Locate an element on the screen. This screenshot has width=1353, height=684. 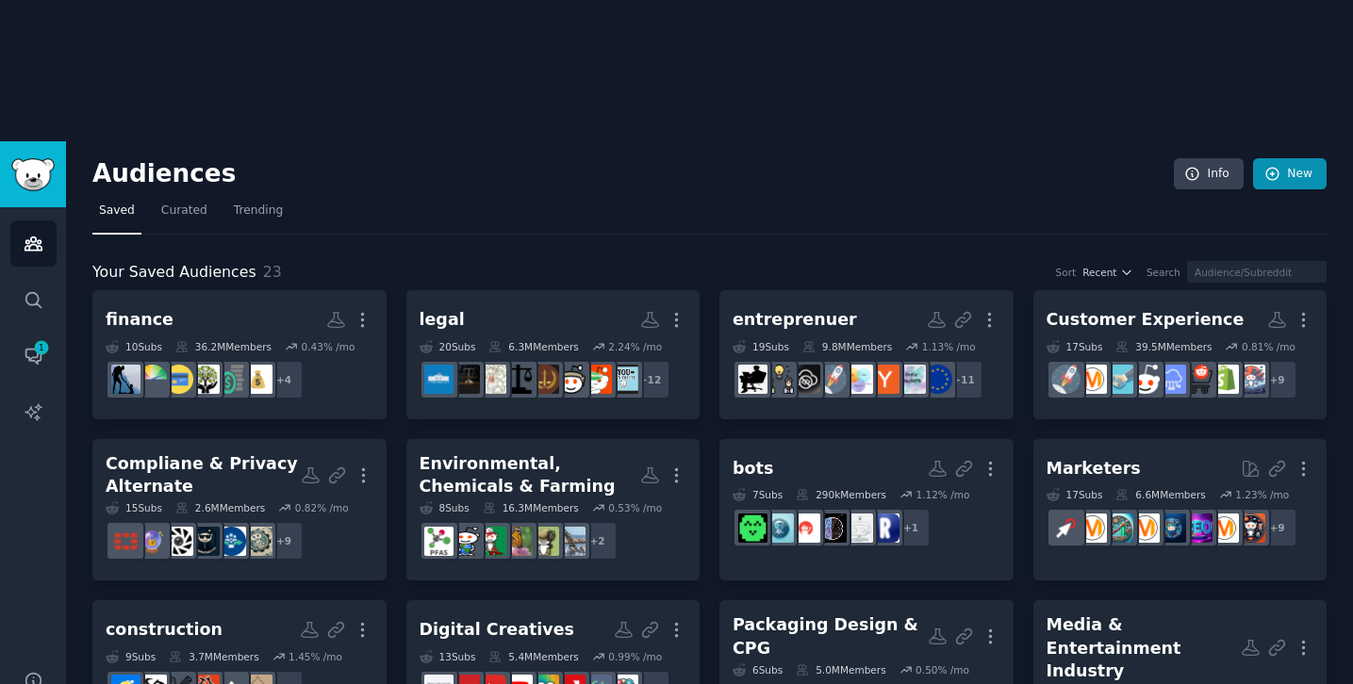
div: 0.82 % /mo is located at coordinates (321, 508).